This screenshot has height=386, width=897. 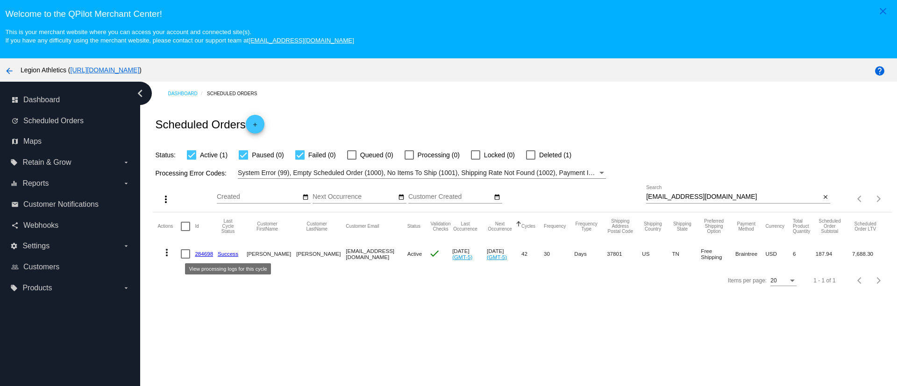 I want to click on i: share, so click(x=15, y=226).